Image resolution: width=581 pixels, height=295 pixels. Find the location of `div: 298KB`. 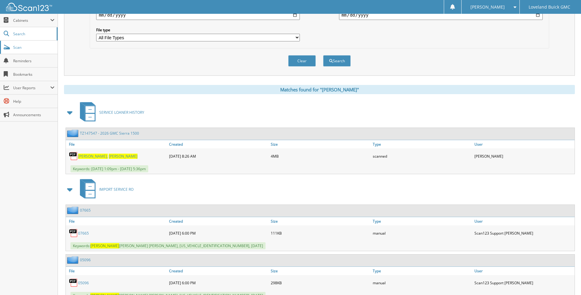

div: 298KB is located at coordinates (320, 282).